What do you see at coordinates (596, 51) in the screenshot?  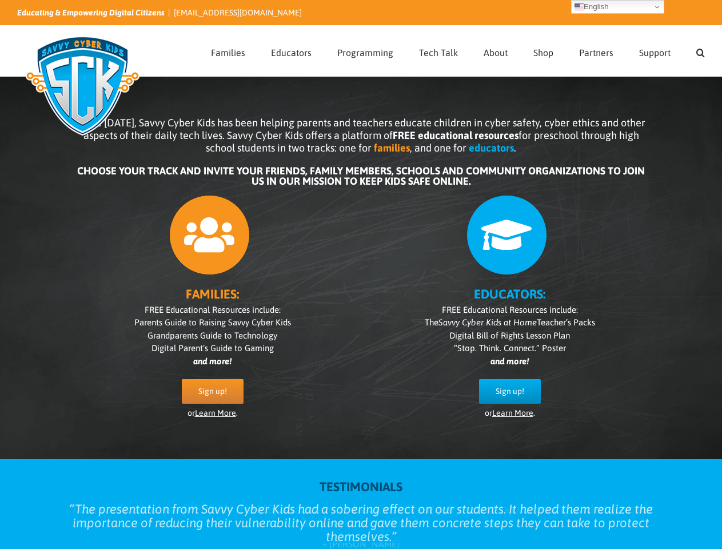 I see `a: Partners` at bounding box center [596, 51].